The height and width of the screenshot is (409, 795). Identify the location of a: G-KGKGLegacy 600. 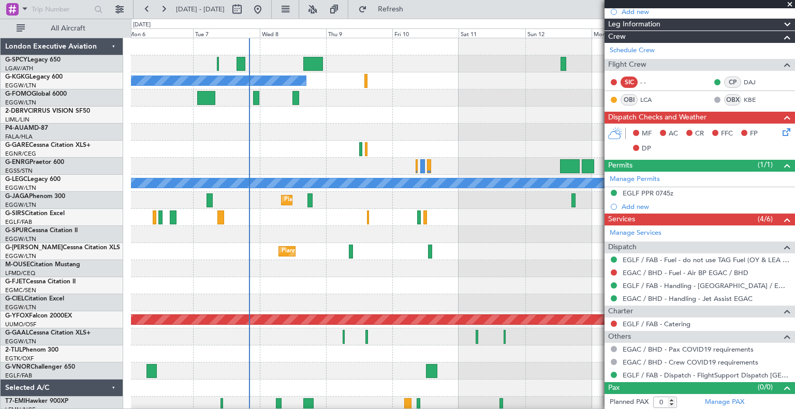
(34, 77).